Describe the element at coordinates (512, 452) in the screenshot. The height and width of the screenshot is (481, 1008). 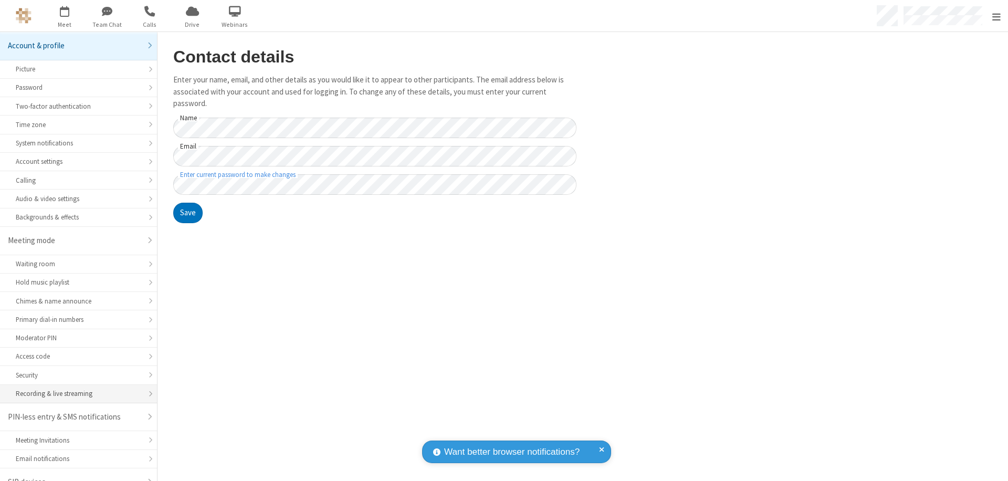
I see `span: Want better browser notifications?` at that location.